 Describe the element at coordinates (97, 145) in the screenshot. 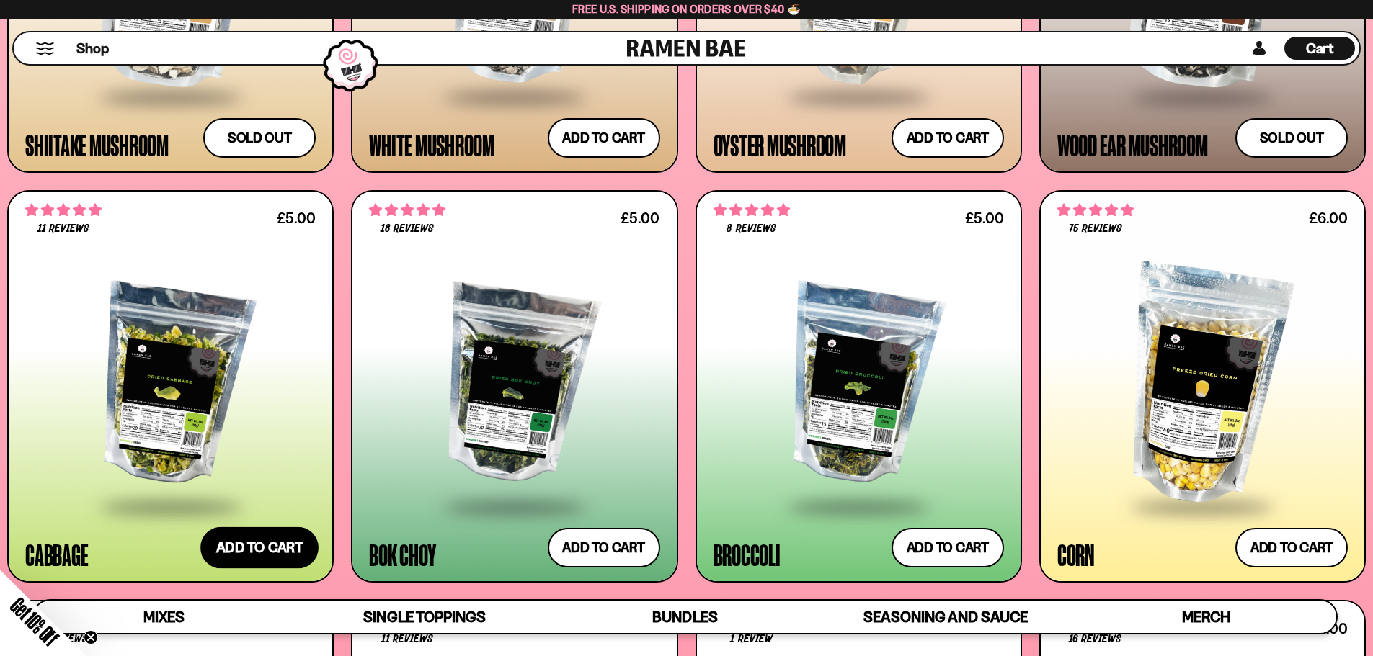

I see `div: Shiitake Mushroom` at that location.